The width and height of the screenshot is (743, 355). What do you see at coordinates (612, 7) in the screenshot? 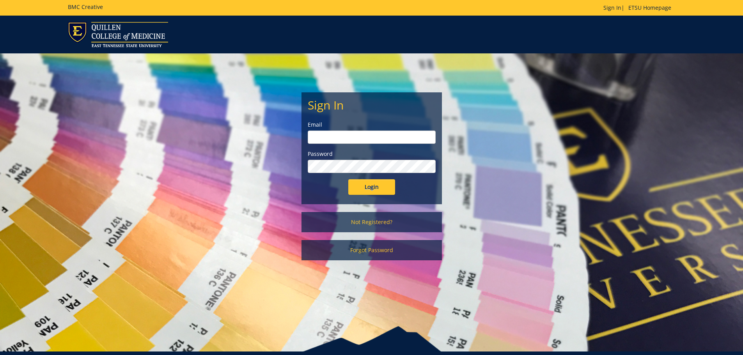
I see `a: Sign In` at bounding box center [612, 7].